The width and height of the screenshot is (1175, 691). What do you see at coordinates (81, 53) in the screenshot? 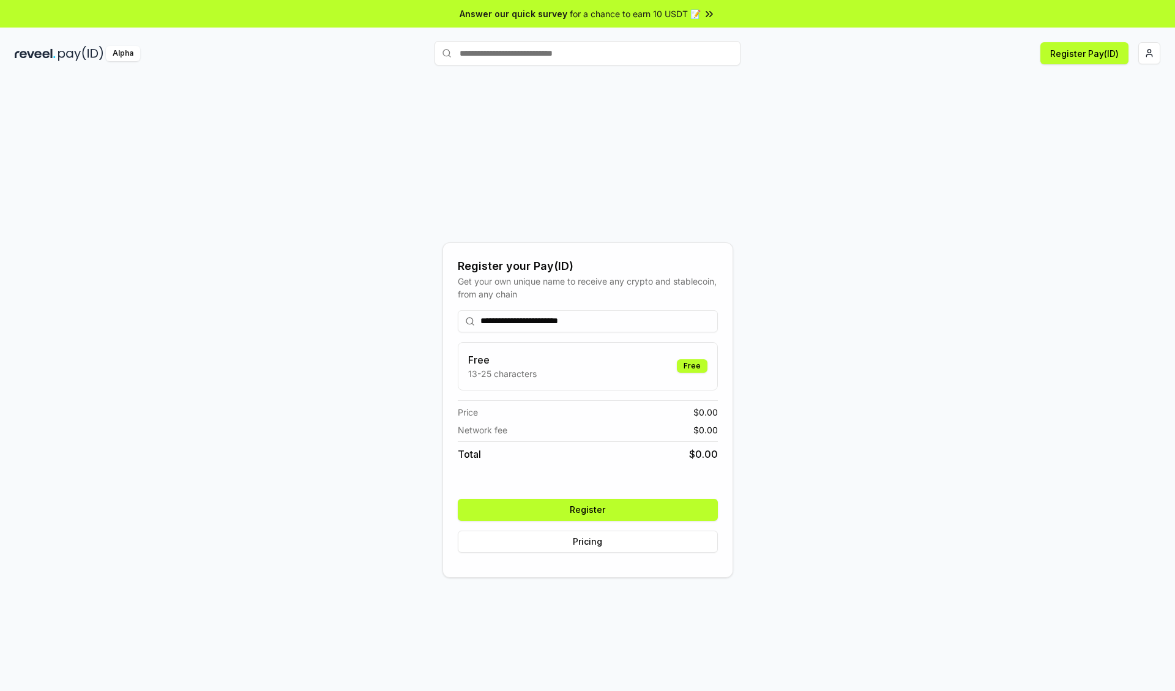
I see `img: pay_id` at bounding box center [81, 53].